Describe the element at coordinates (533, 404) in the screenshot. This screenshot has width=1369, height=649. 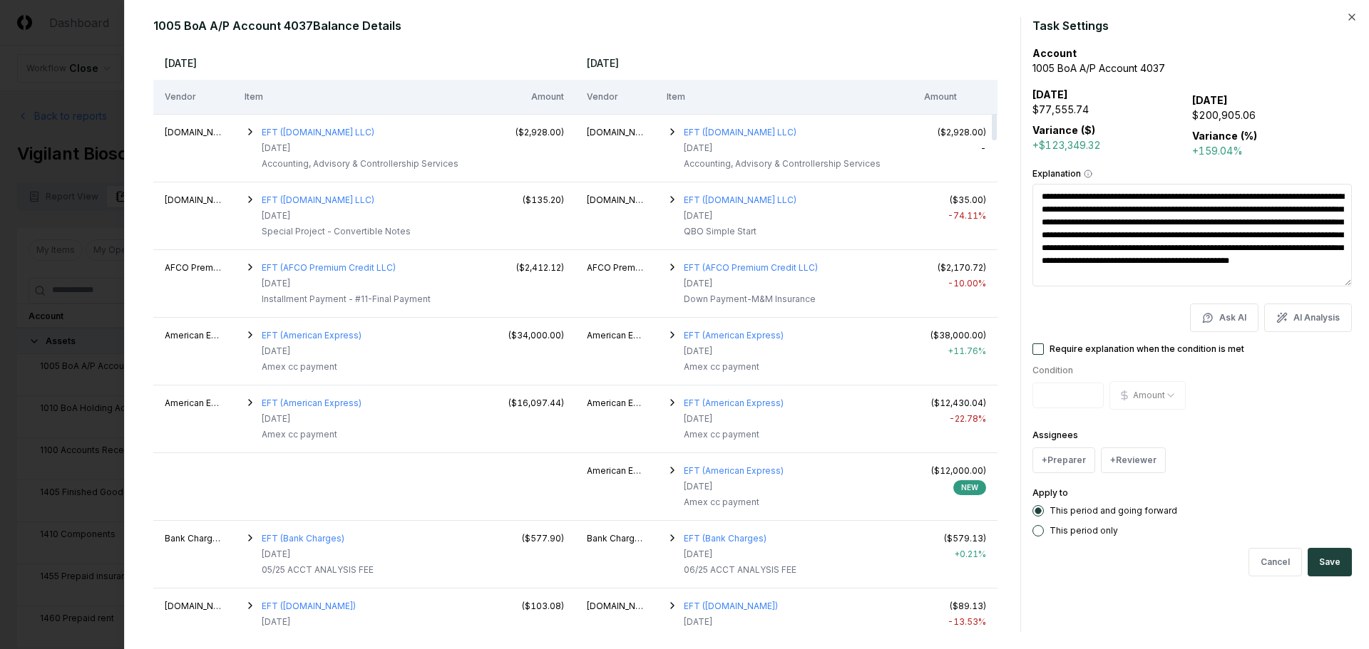
I see `div: ($16,097.44)` at that location.